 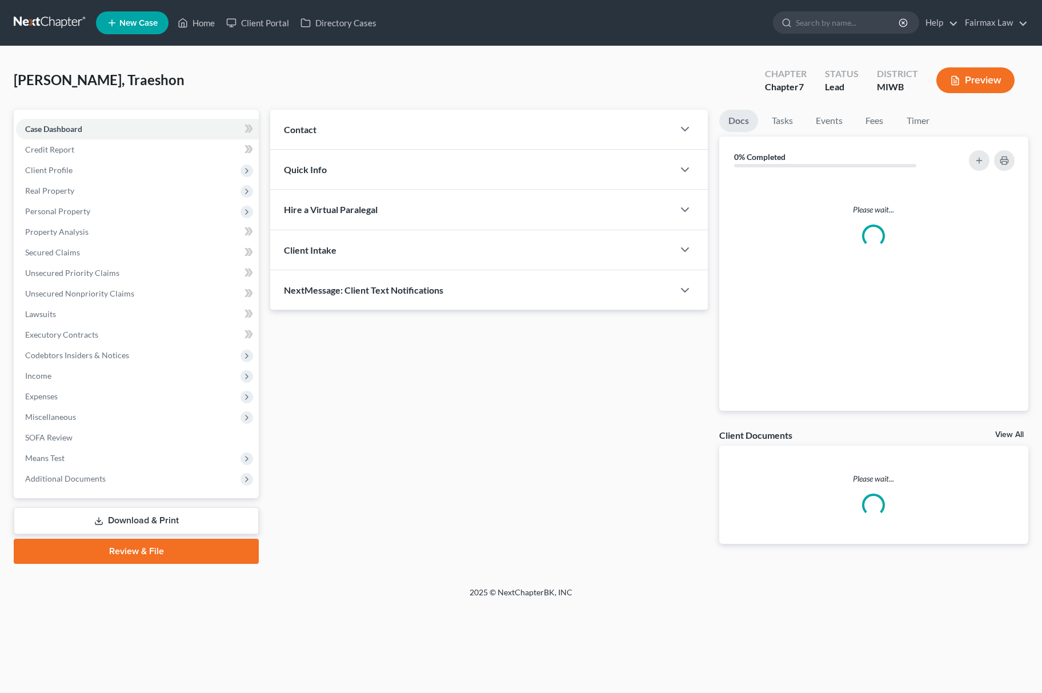 I want to click on span: Unsecured Nonpriority Claims, so click(x=79, y=293).